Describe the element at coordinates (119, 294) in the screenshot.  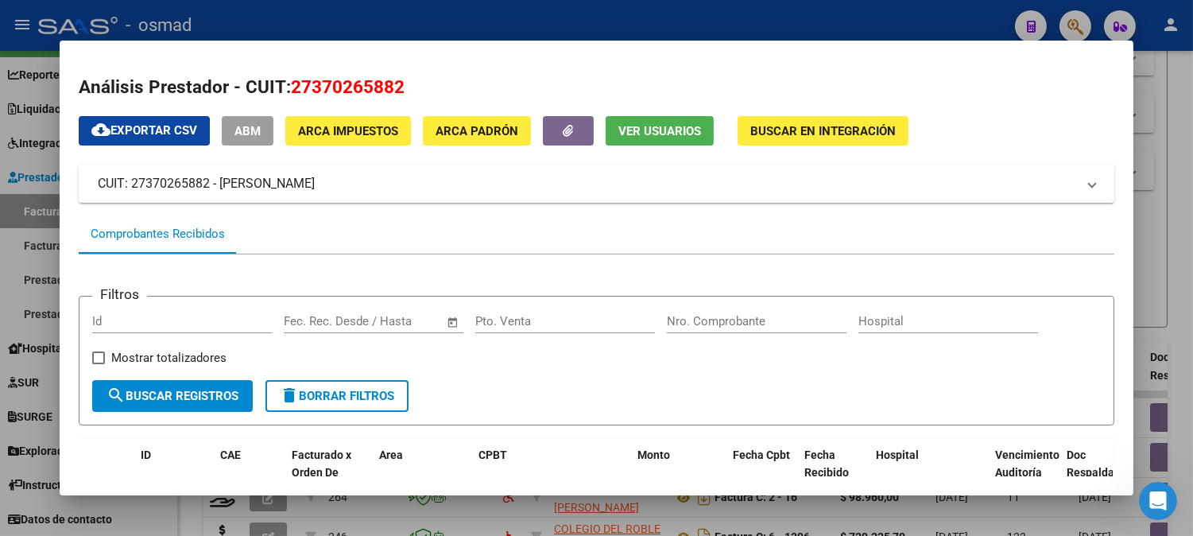
I see `h3: Filtros` at that location.